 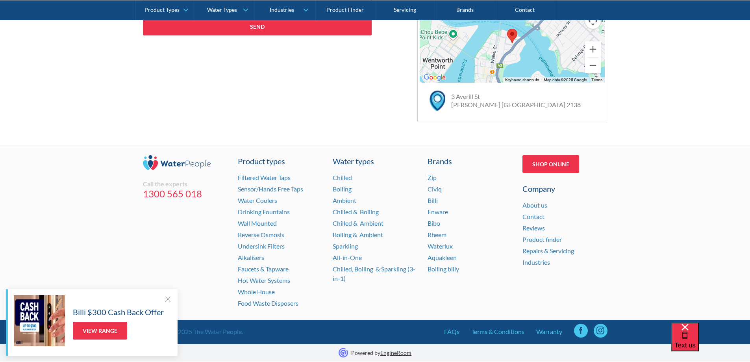 I want to click on div: © Copyright 2025 The Water People., so click(x=193, y=331).